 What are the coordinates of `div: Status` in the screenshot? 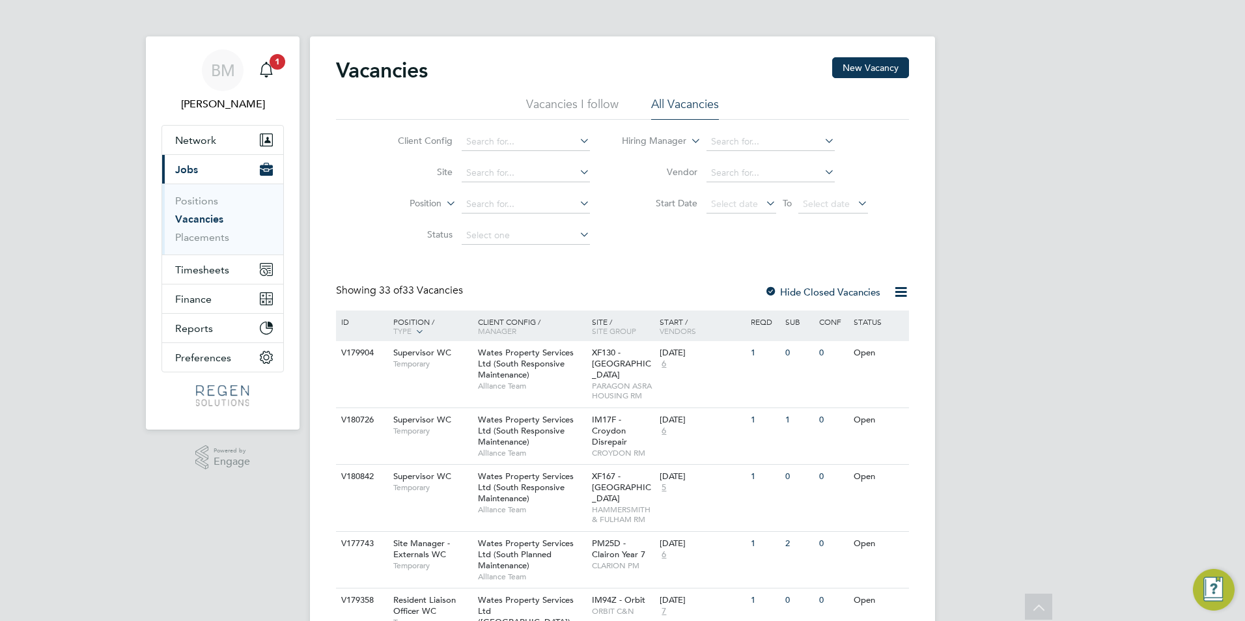 It's located at (878, 322).